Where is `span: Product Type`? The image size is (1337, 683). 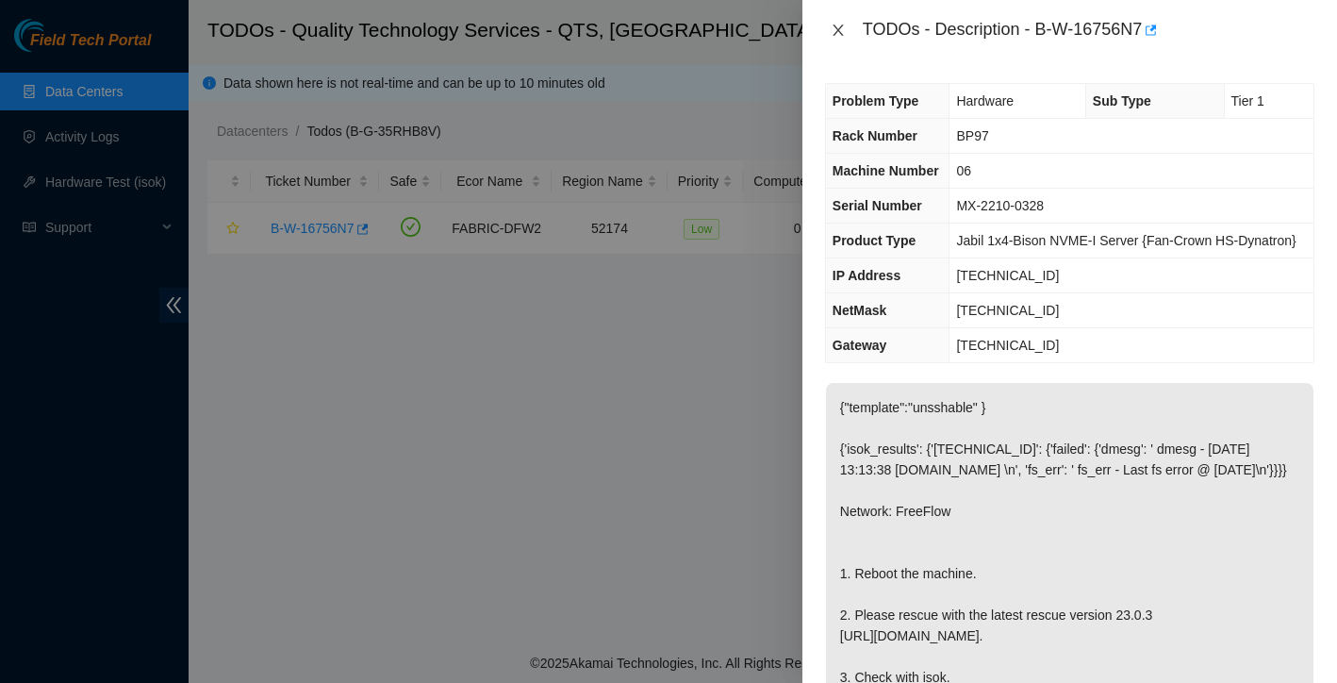 span: Product Type is located at coordinates (874, 240).